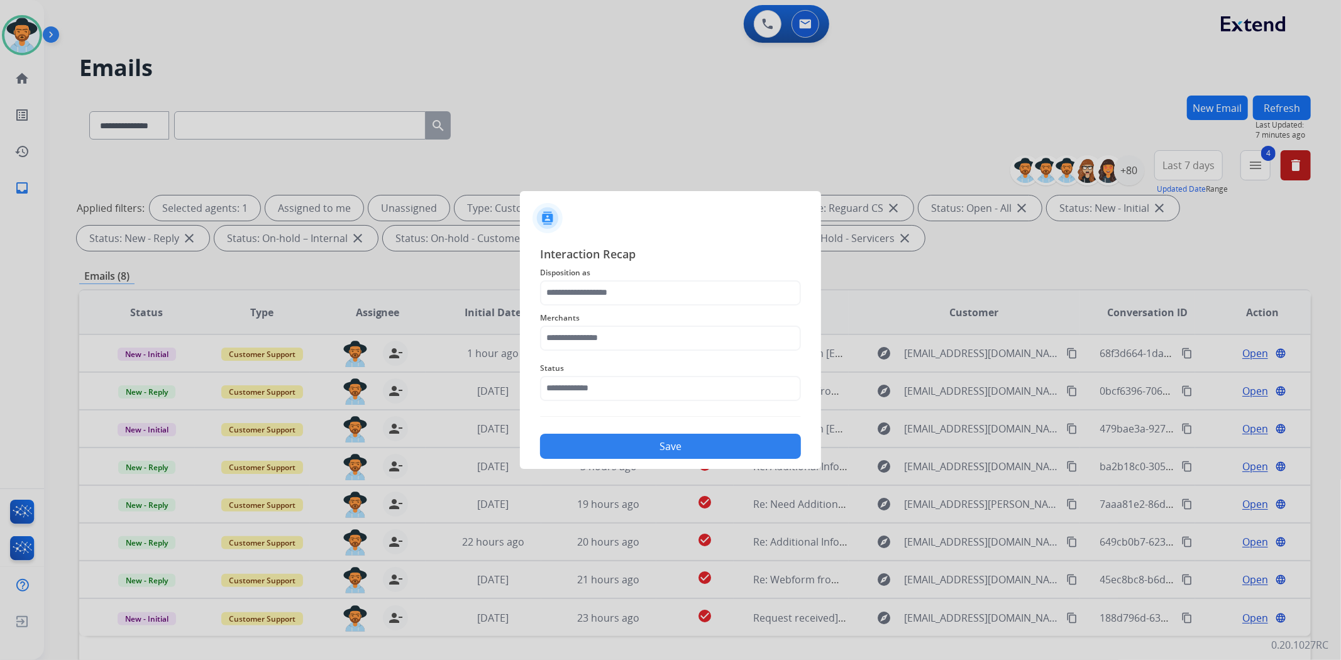 The image size is (1341, 660). What do you see at coordinates (670, 273) in the screenshot?
I see `span: Disposition as` at bounding box center [670, 273].